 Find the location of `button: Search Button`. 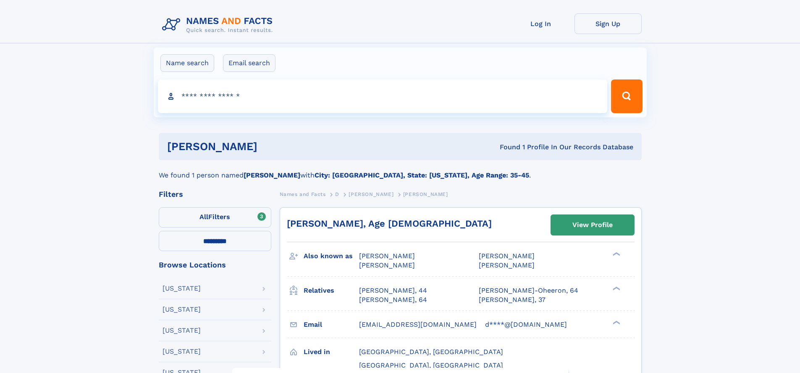

button: Search Button is located at coordinates (627, 96).